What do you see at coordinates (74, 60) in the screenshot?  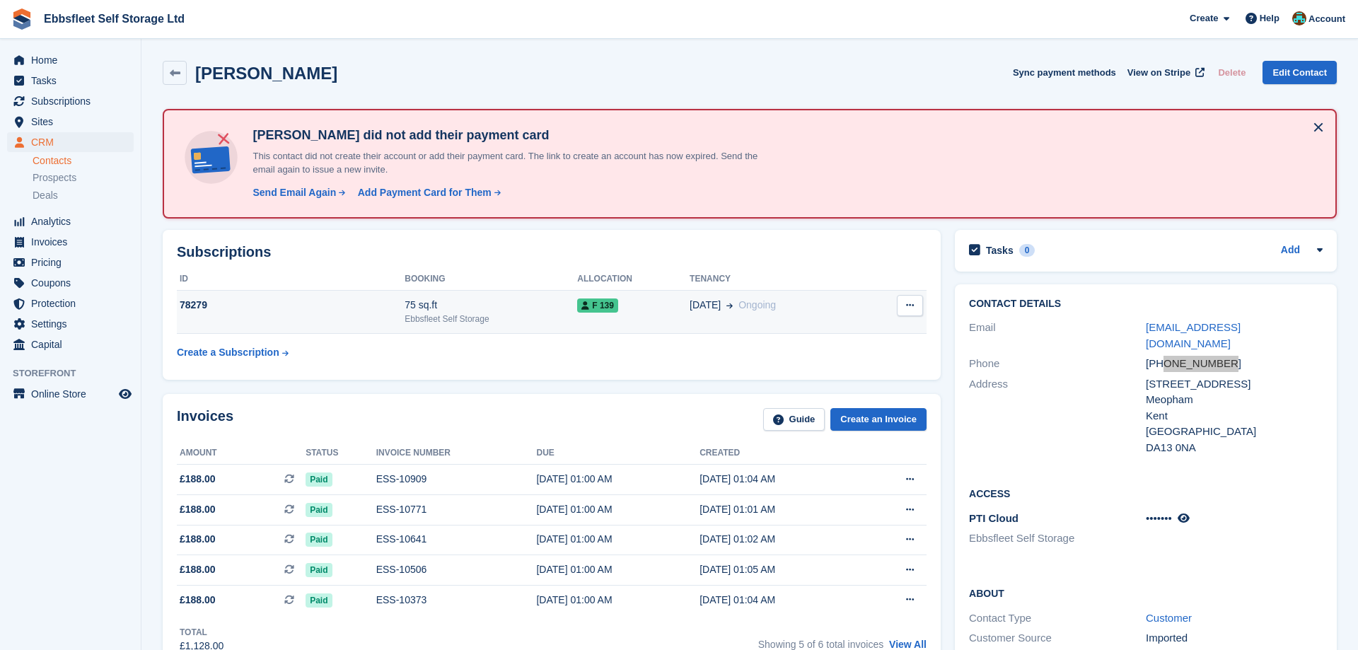 I see `span: Home` at bounding box center [74, 60].